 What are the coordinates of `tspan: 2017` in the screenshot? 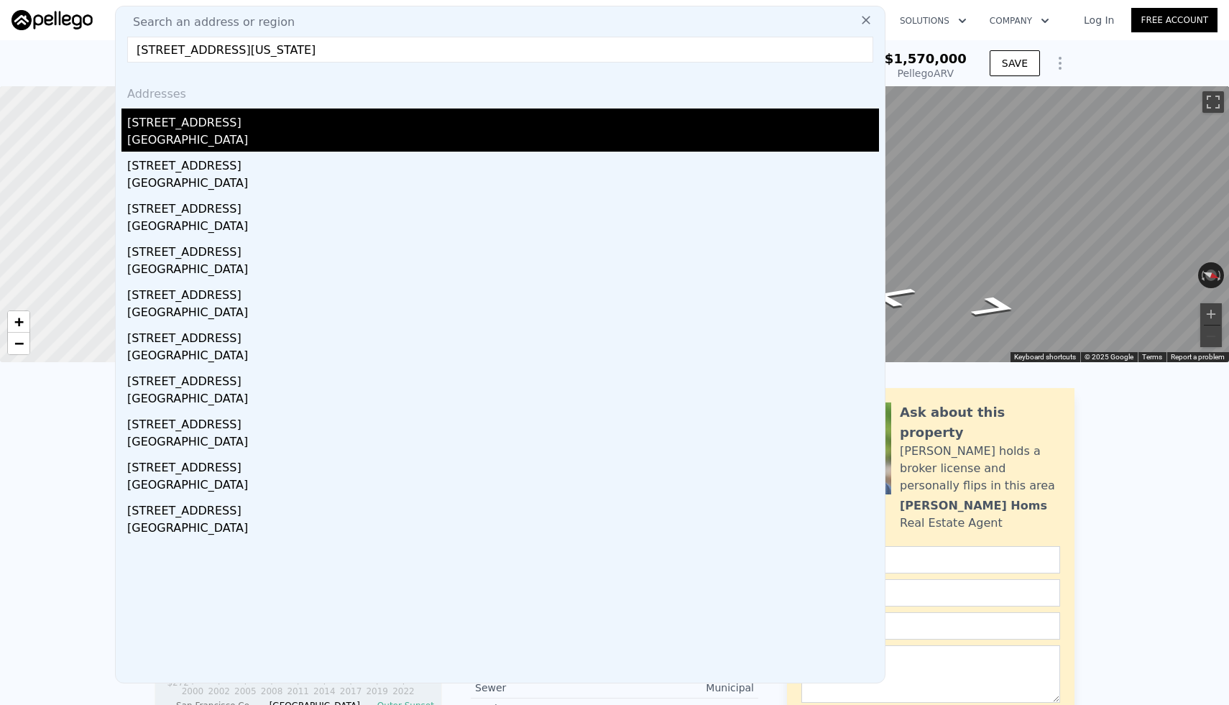 It's located at (351, 692).